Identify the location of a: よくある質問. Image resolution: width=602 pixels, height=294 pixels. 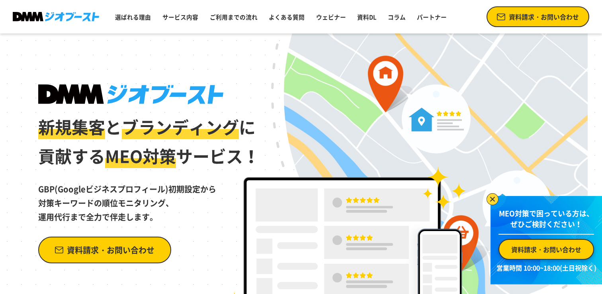
(287, 17).